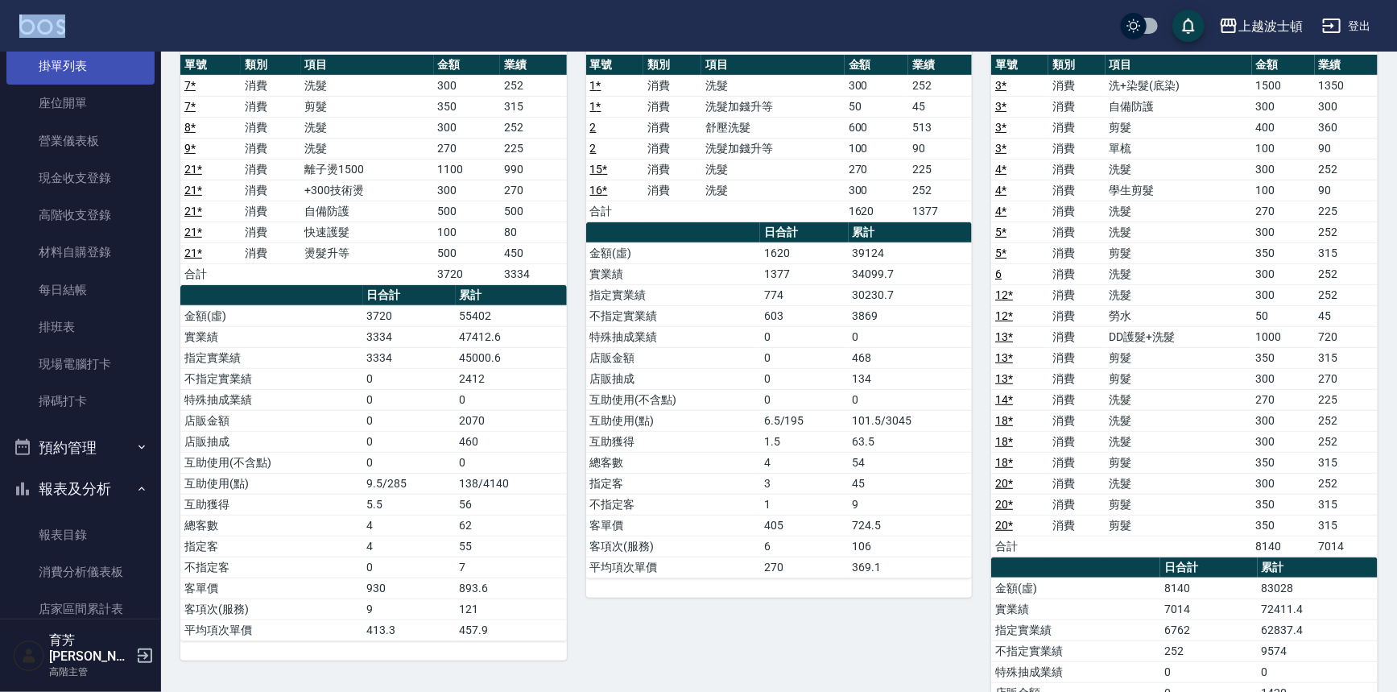  I want to click on td: 39124, so click(911, 253).